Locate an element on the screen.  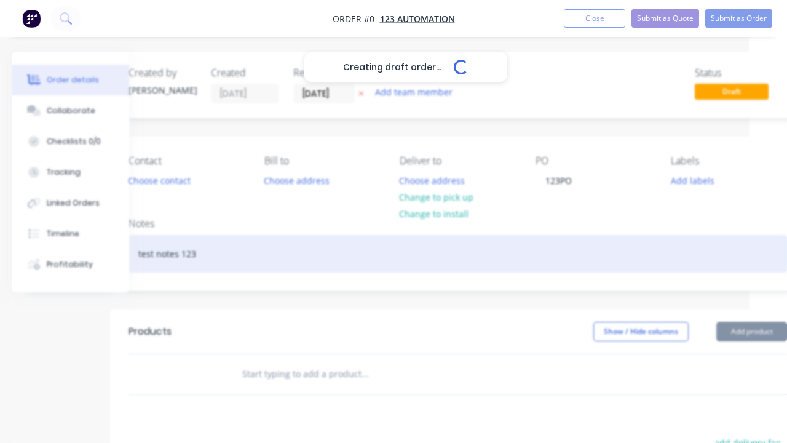
span: 123 Automation is located at coordinates (417, 18).